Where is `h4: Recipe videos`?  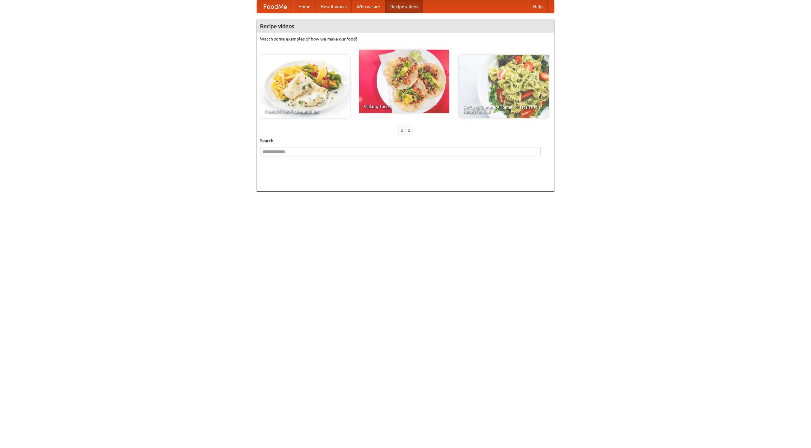 h4: Recipe videos is located at coordinates (406, 26).